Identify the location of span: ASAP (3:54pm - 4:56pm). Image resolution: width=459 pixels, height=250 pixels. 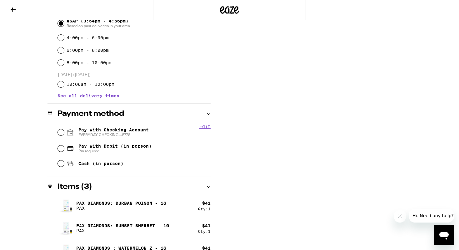
(98, 23).